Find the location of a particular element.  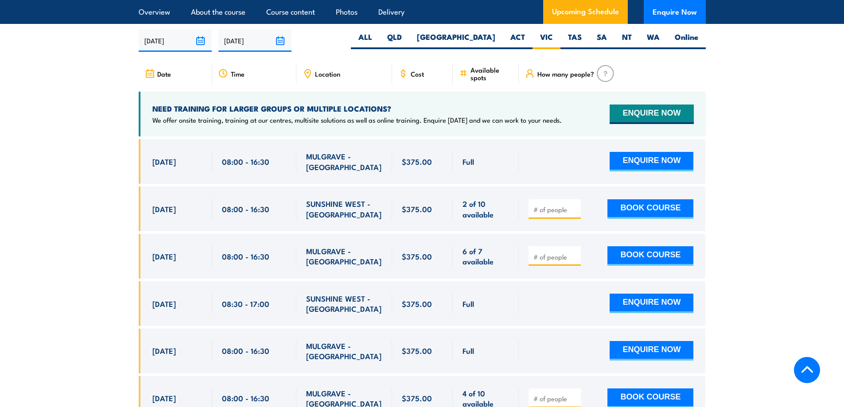

span: 6 of 7 available is located at coordinates (486, 256).